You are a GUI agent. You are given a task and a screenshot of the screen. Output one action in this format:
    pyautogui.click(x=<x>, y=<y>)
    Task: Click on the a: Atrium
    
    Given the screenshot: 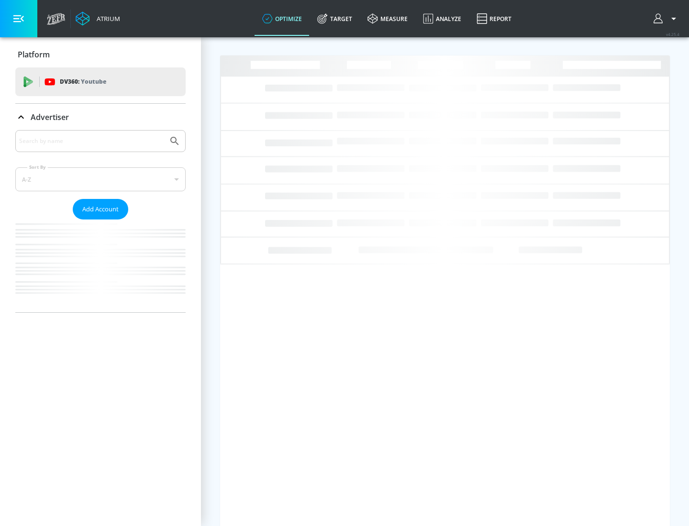 What is the action you would take?
    pyautogui.click(x=98, y=19)
    